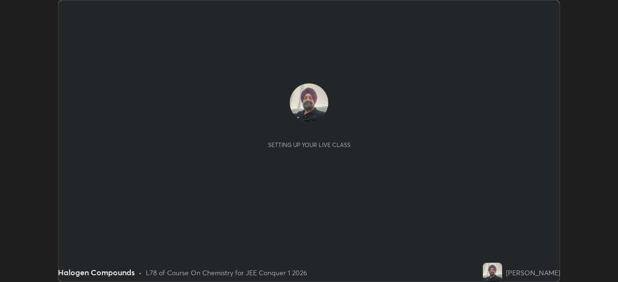 The height and width of the screenshot is (282, 618). Describe the element at coordinates (226, 273) in the screenshot. I see `div: L78 of Course On Chemistry for JEE Conquer 1 2026` at that location.